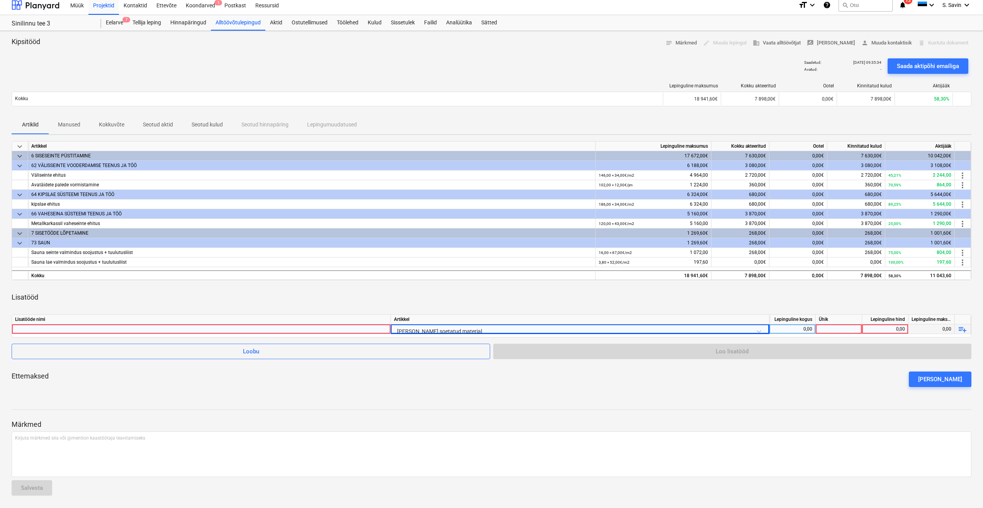  What do you see at coordinates (895, 175) in the screenshot?
I see `small: 45,21%` at bounding box center [895, 175].